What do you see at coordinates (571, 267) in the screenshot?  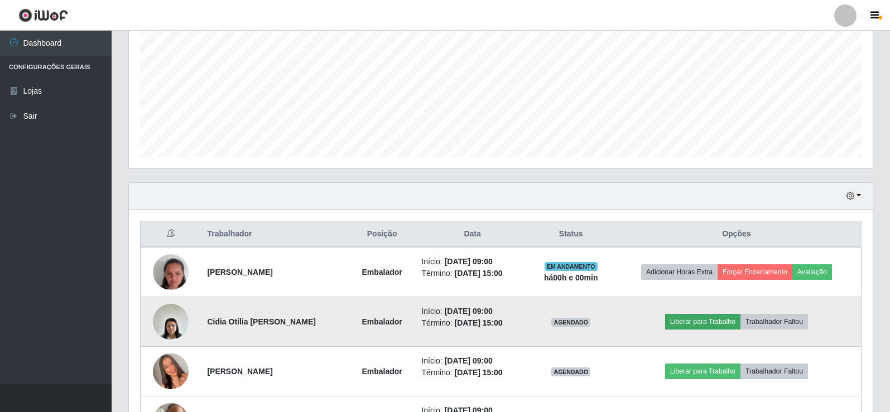 I see `span: EM ANDAMENTO` at bounding box center [571, 267].